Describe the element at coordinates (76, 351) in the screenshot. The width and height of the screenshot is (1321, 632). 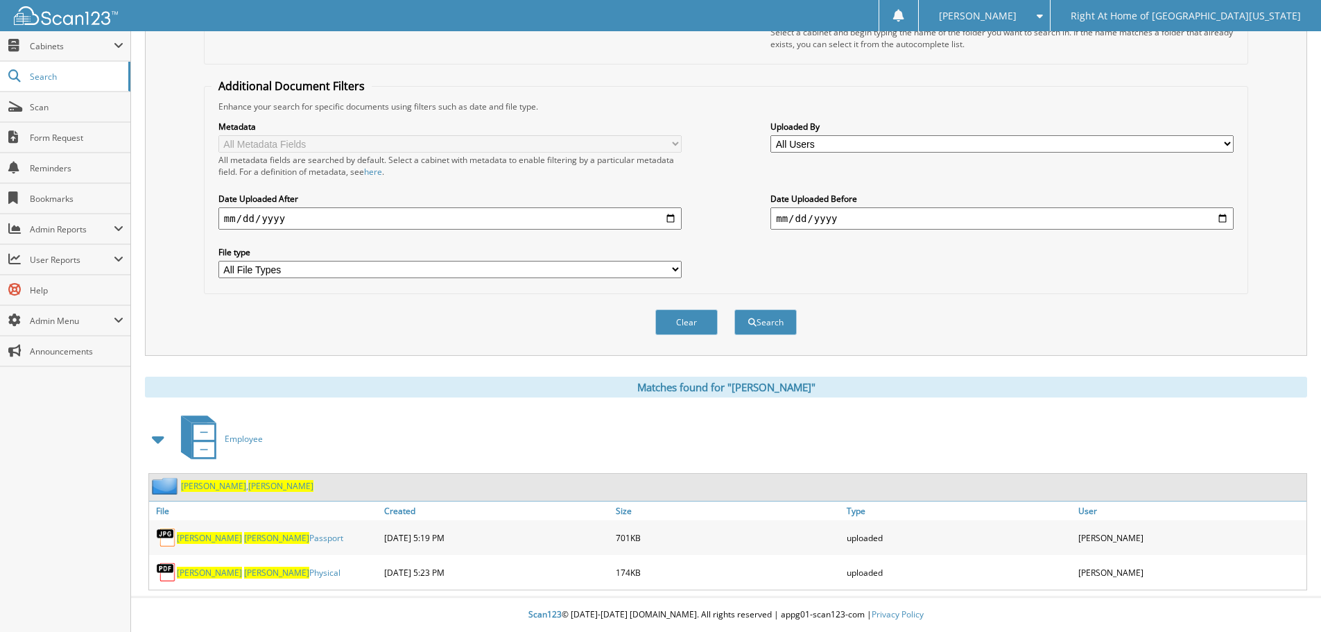
I see `span: Announcements` at that location.